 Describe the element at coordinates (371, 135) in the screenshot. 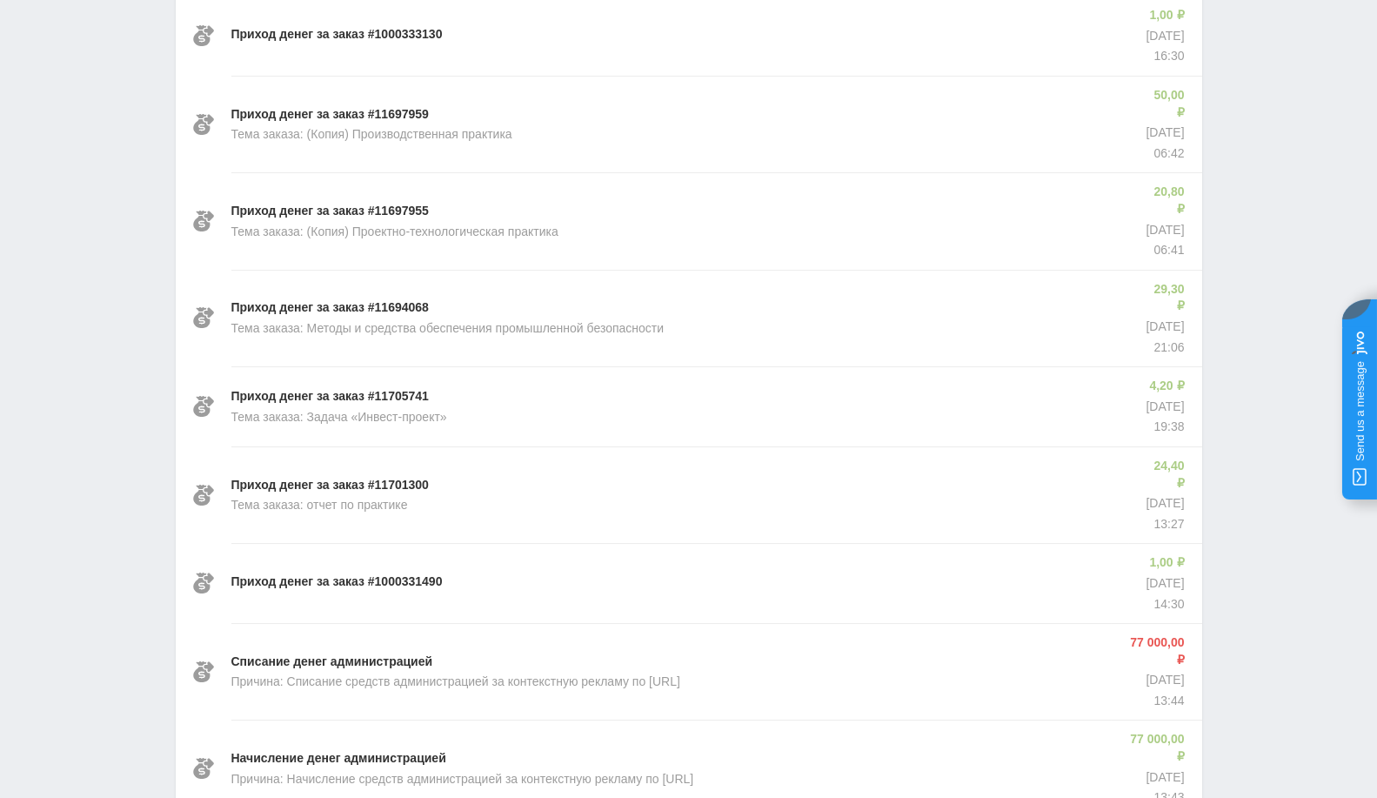

I see `p: Тема заказа: (Копия) Производственная практика` at that location.